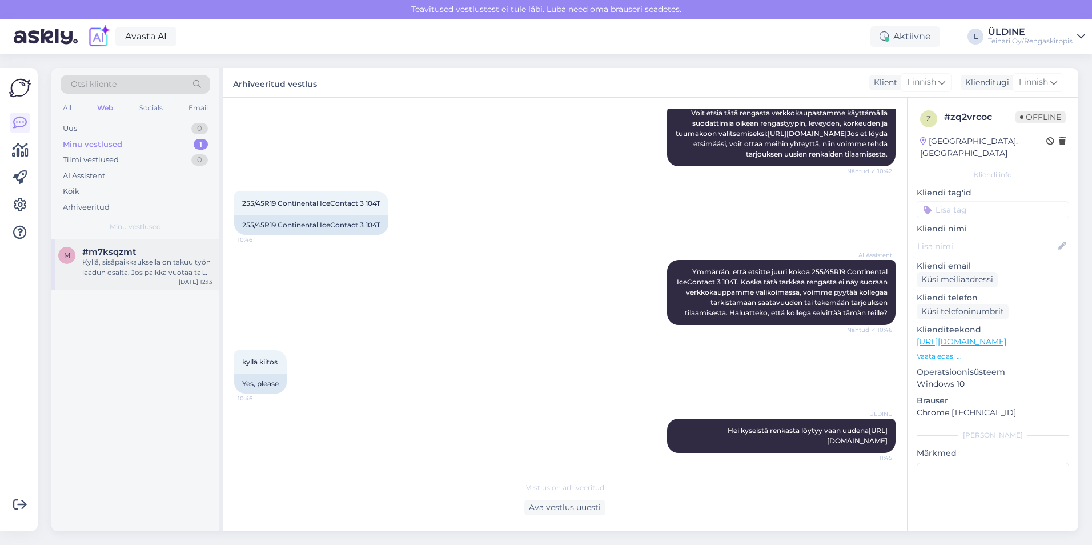 Image resolution: width=1092 pixels, height=545 pixels. I want to click on div: Web, so click(105, 108).